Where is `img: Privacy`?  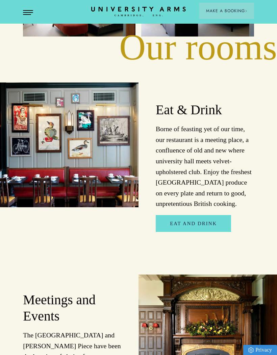 img: Privacy is located at coordinates (251, 350).